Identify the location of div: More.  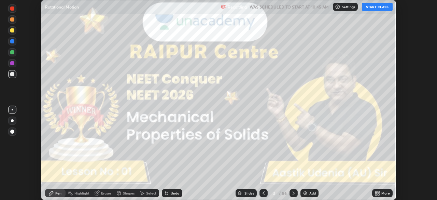
(385, 193).